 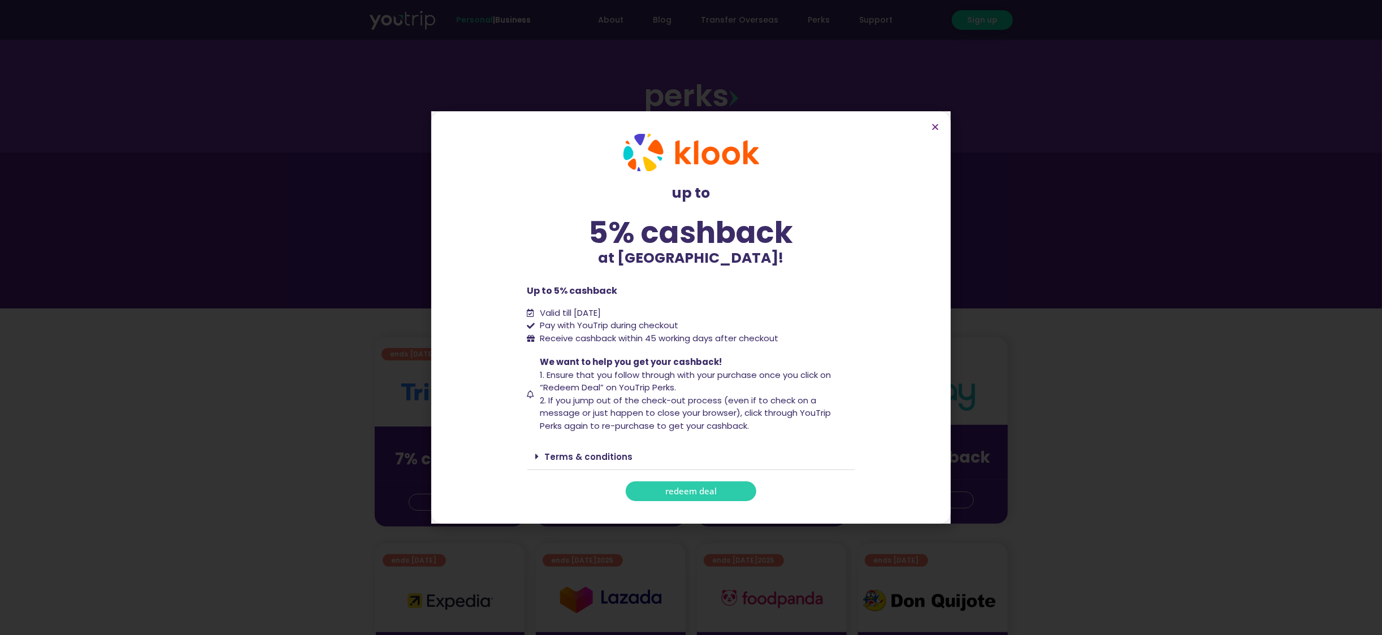 What do you see at coordinates (935, 127) in the screenshot?
I see `a: Close` at bounding box center [935, 127].